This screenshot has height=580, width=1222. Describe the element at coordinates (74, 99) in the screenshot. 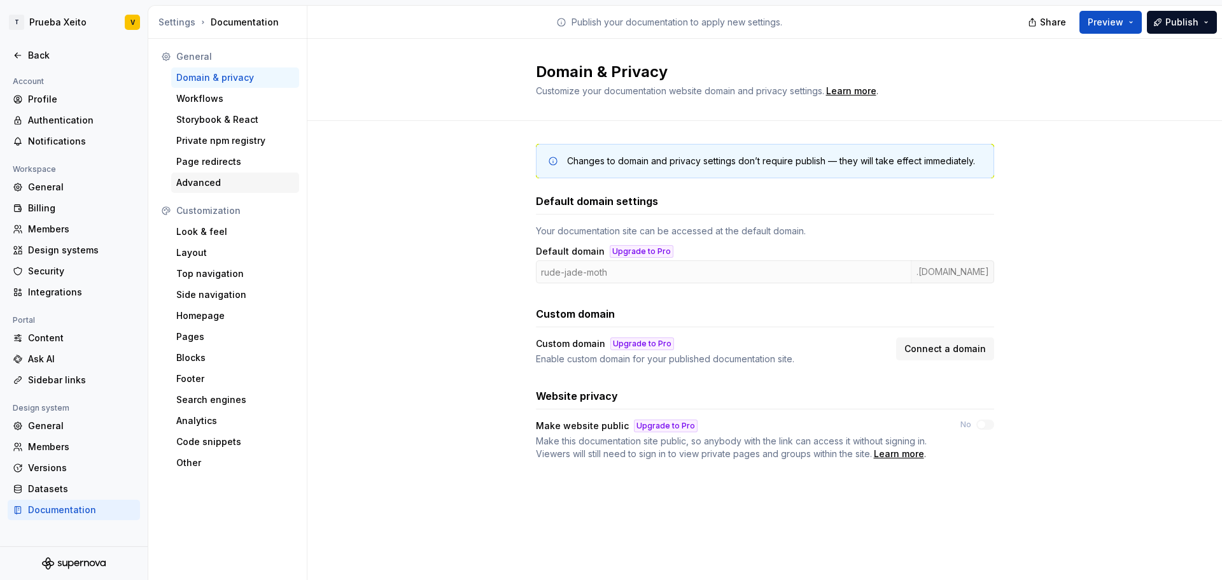

I see `a: Profile` at that location.